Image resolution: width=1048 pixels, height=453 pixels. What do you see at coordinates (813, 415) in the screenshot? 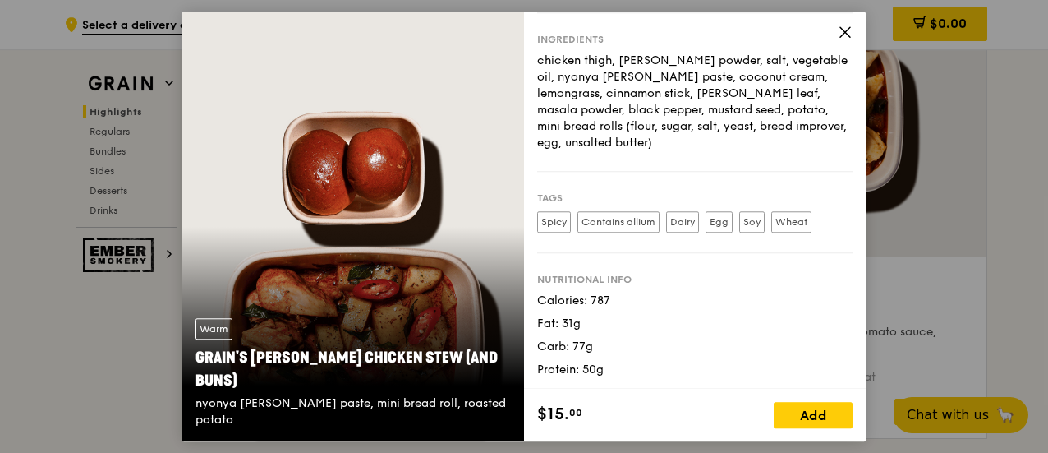
I see `div: Add` at bounding box center [813, 415].